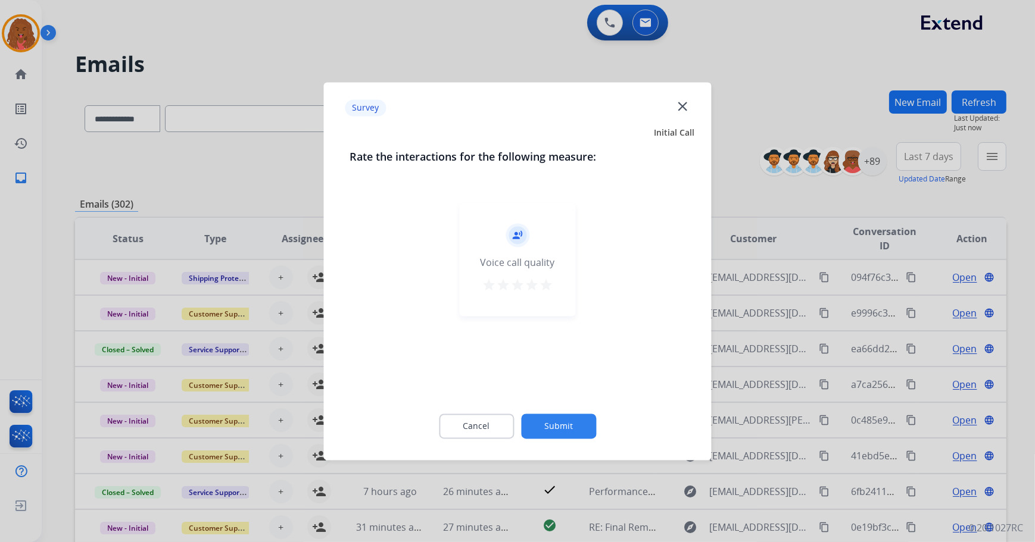 The height and width of the screenshot is (542, 1035). Describe the element at coordinates (996, 528) in the screenshot. I see `p: 0.20.1027RC` at that location.